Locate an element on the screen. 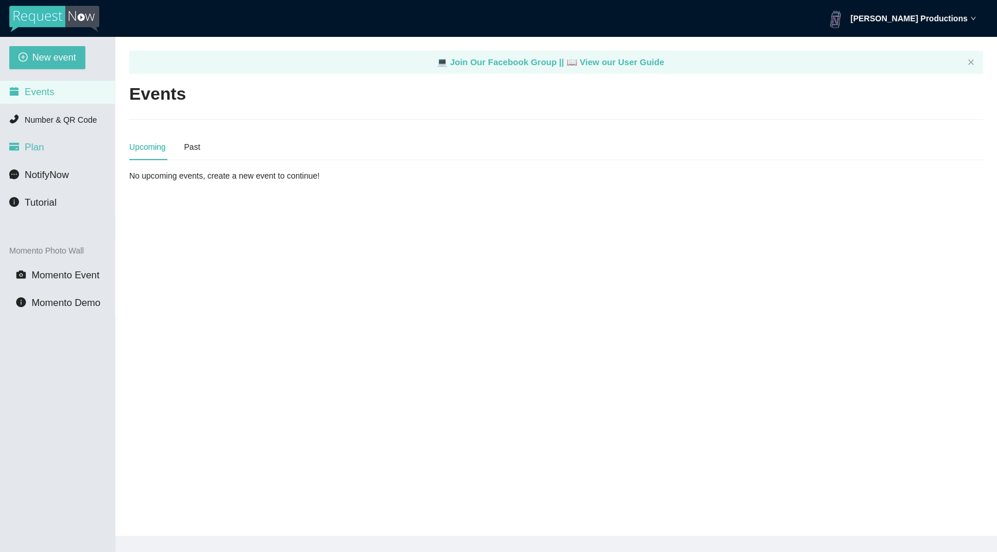 This screenshot has width=997, height=552. span: NotifyNow is located at coordinates (47, 175).